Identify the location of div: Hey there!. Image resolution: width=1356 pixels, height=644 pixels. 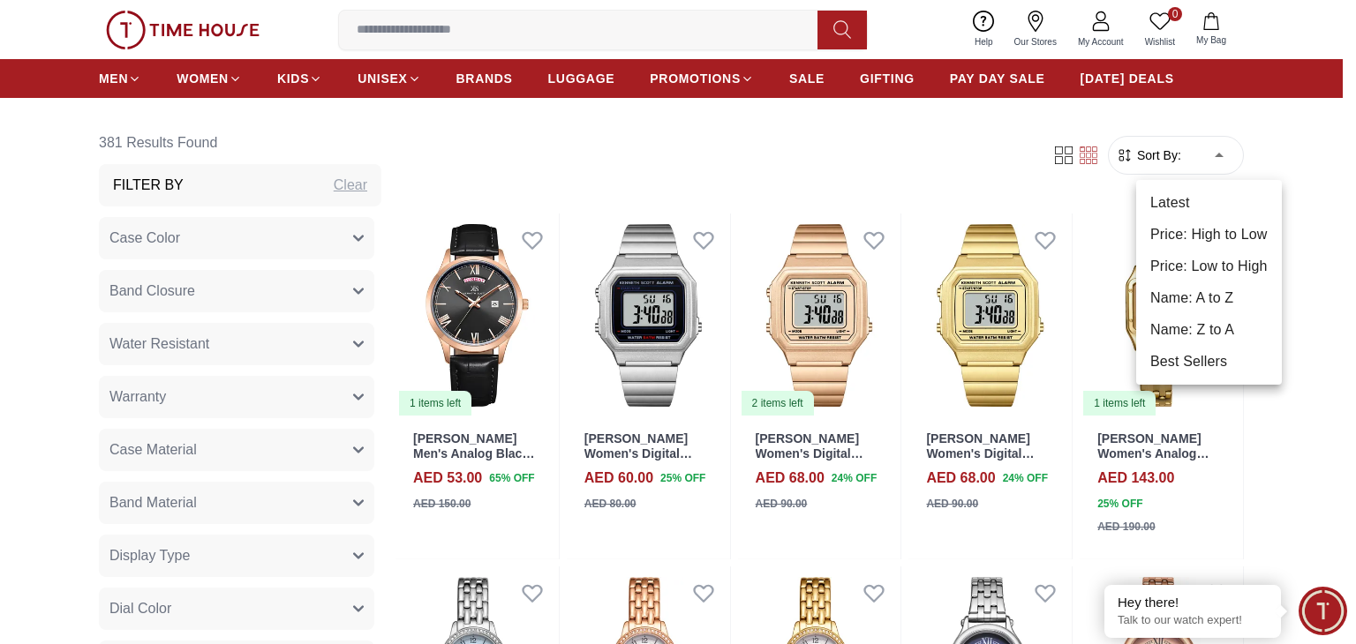
(1192, 603).